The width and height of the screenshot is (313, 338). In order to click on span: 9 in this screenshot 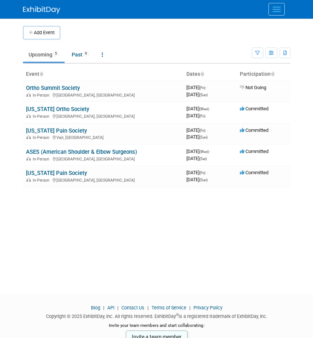, I will do `click(86, 54)`.